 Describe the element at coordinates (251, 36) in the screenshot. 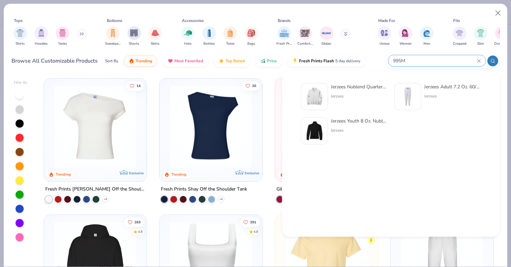

I see `div: filter for Bags` at that location.